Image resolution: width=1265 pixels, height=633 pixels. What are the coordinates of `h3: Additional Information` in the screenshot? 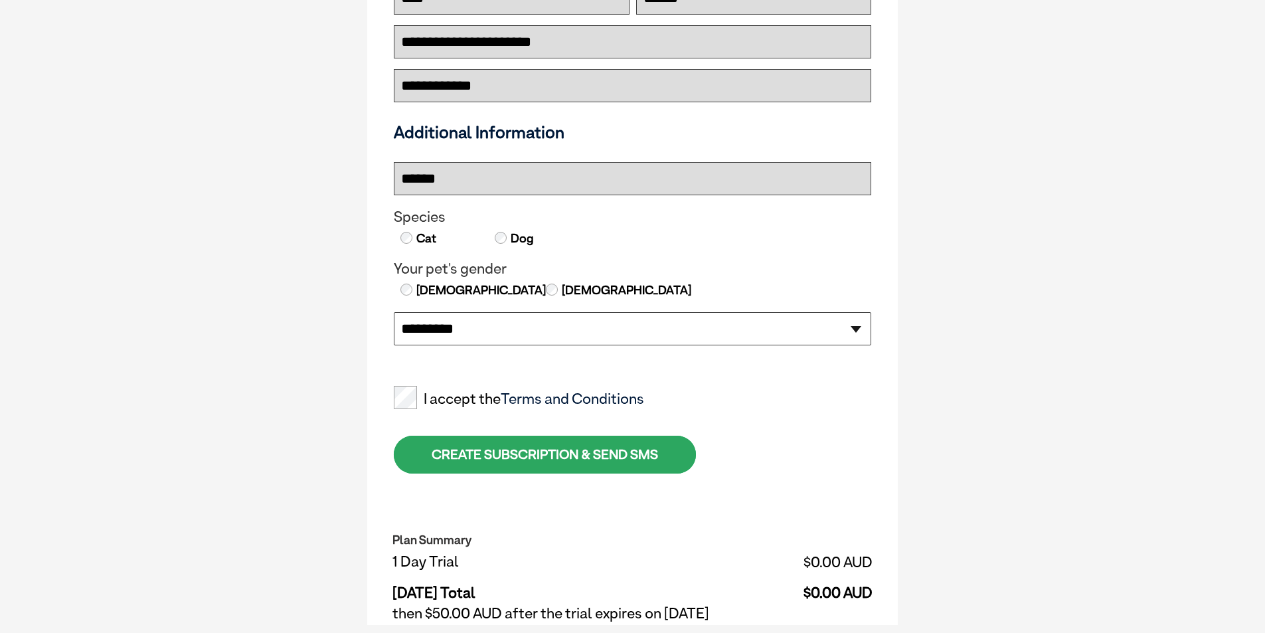 It's located at (632, 132).